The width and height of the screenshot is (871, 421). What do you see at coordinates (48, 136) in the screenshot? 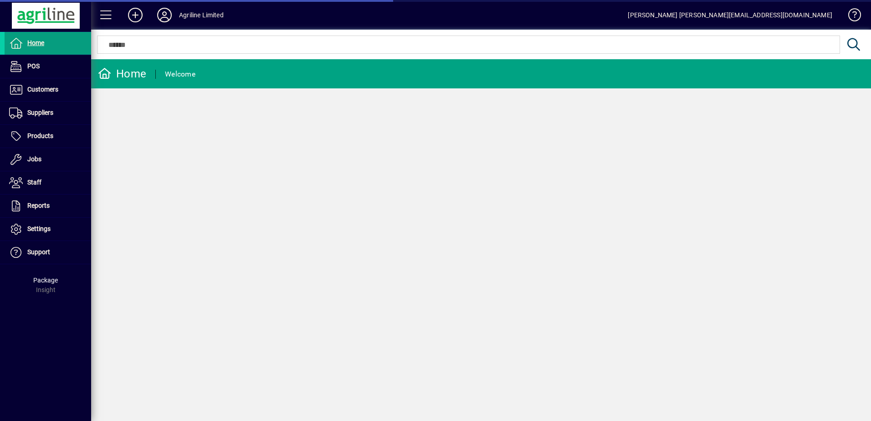
I see `a: Products` at bounding box center [48, 136].